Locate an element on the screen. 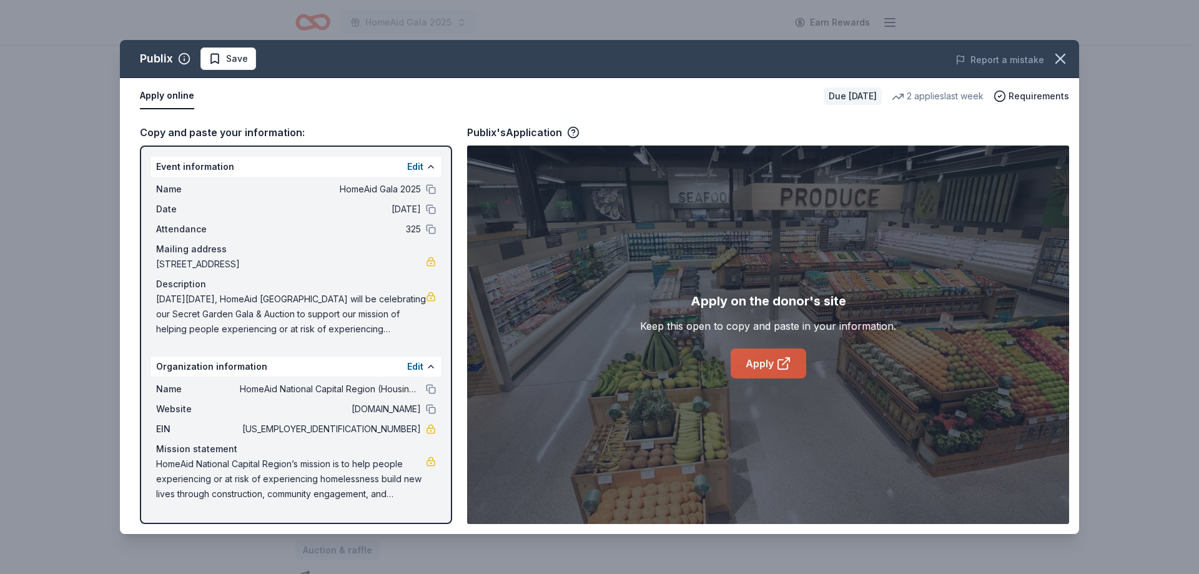  button: Requirements is located at coordinates (1031, 96).